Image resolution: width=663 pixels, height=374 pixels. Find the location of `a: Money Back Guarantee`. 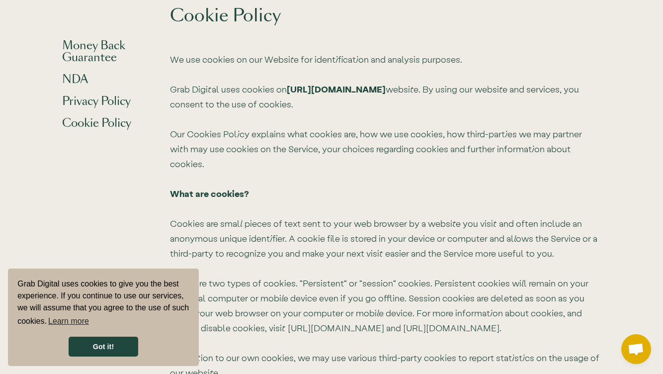

a: Money Back Guarantee is located at coordinates (93, 51).